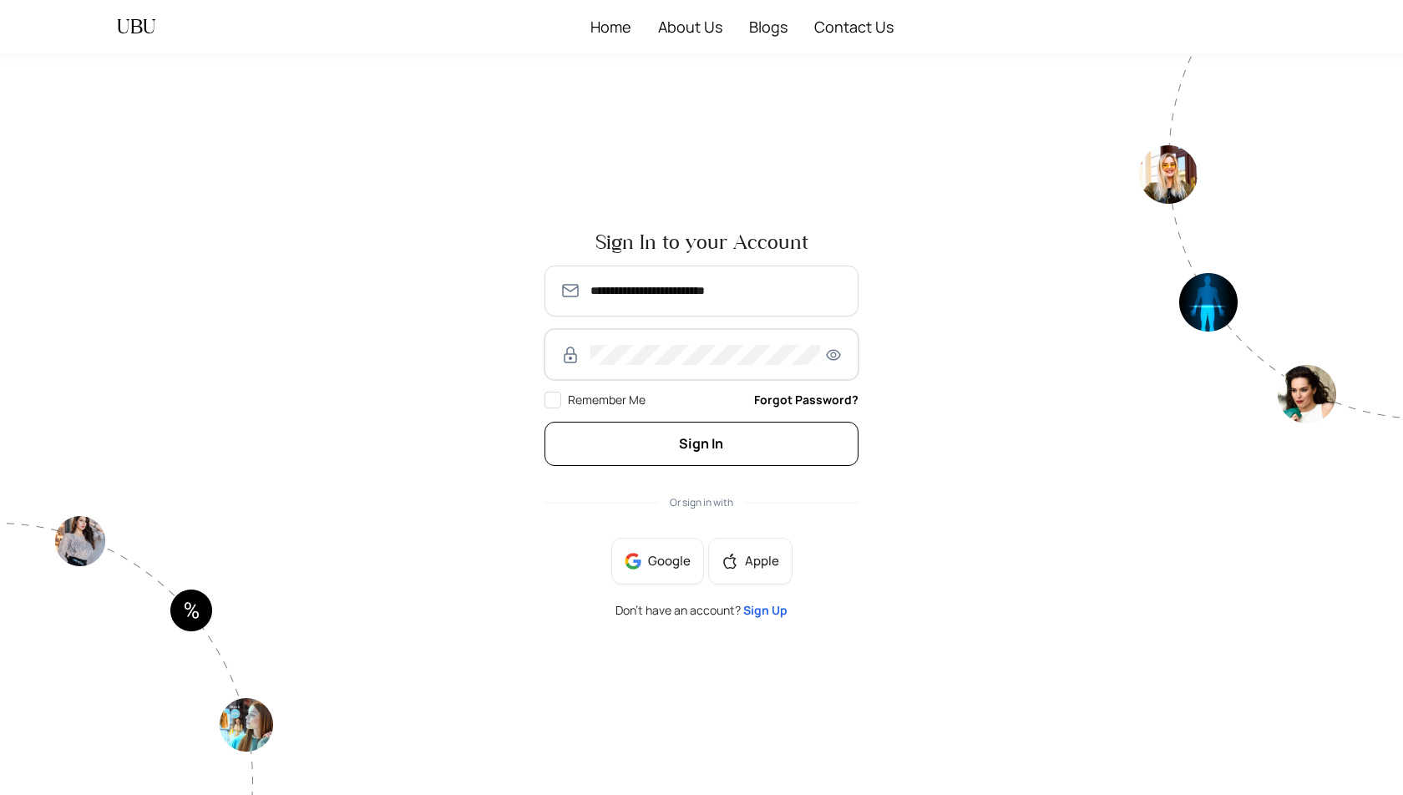 Image resolution: width=1403 pixels, height=795 pixels. I want to click on img: SmmOVPU3il4LzjOz1YszJ8A9TzvK+6qU9RAAAAAElFTkSuQmCC, so click(570, 291).